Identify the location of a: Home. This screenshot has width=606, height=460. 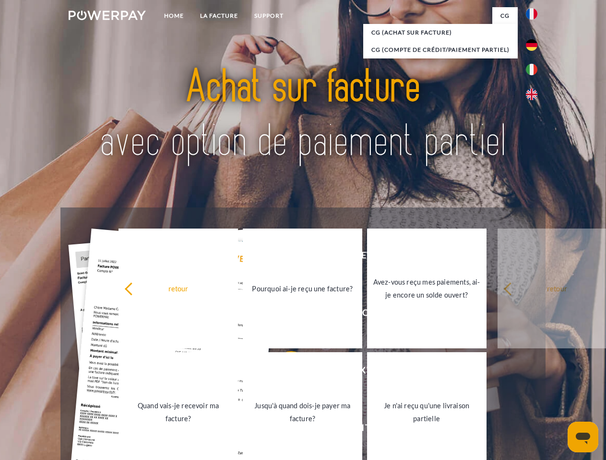
(174, 16).